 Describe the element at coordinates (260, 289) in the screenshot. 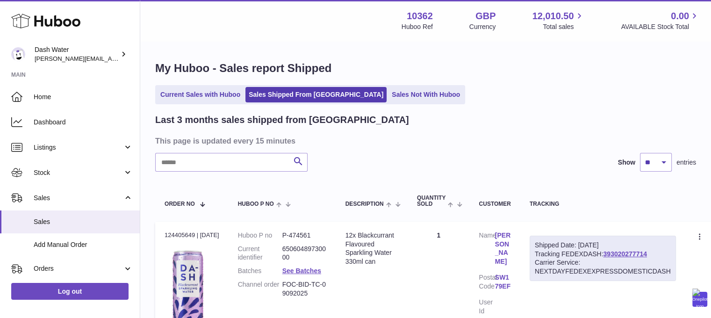

I see `dt: Channel order` at that location.